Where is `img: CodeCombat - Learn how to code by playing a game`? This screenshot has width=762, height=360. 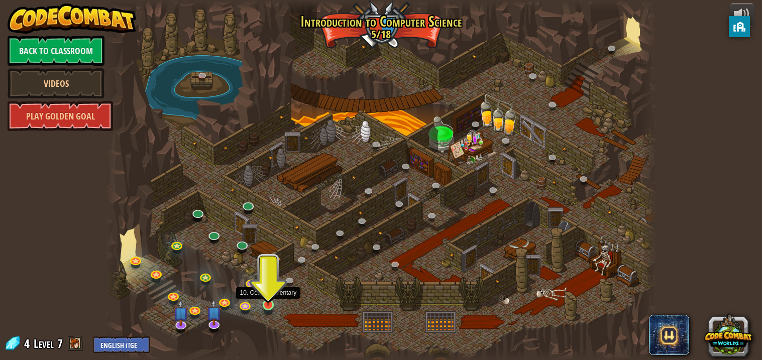
img: CodeCombat - Learn how to code by playing a game is located at coordinates (72, 19).